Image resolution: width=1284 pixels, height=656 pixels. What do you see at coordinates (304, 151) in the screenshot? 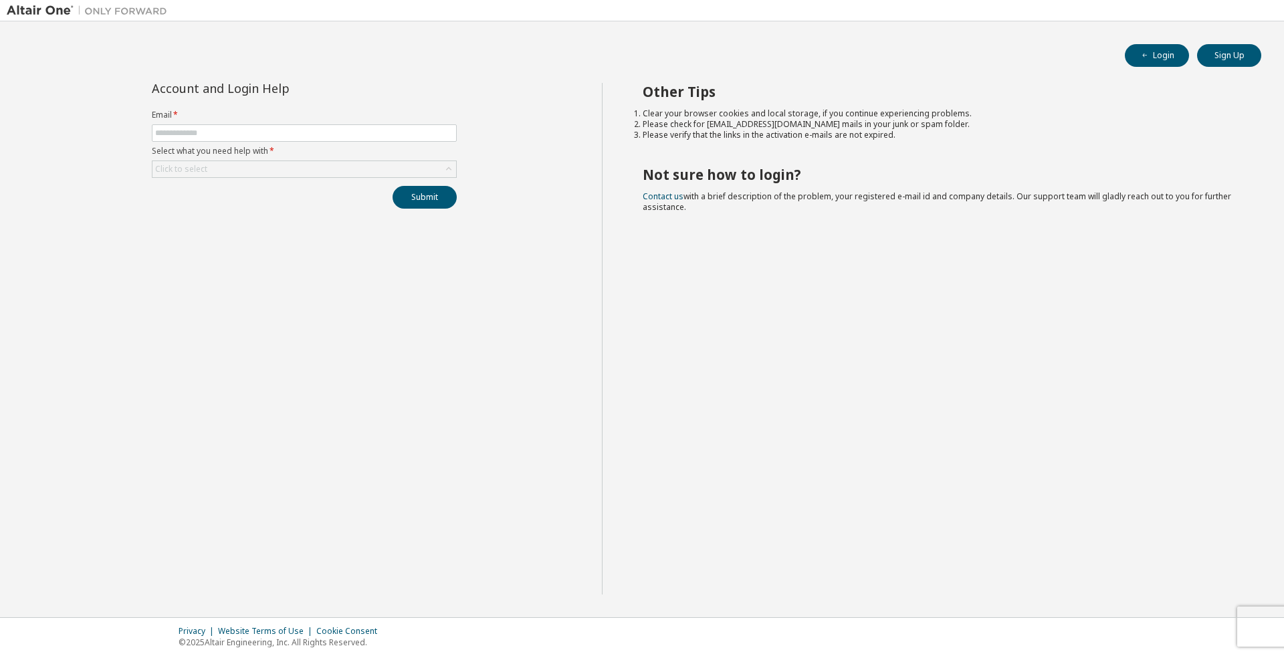
I see `label: Select what you need help with` at bounding box center [304, 151].